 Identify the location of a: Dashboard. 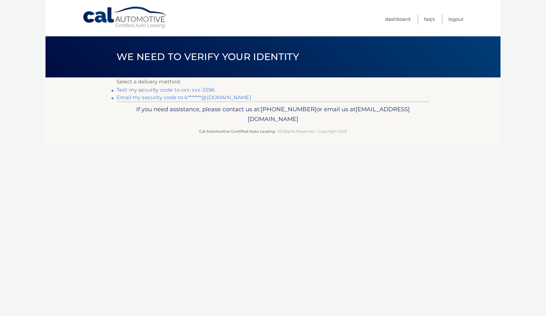
(398, 19).